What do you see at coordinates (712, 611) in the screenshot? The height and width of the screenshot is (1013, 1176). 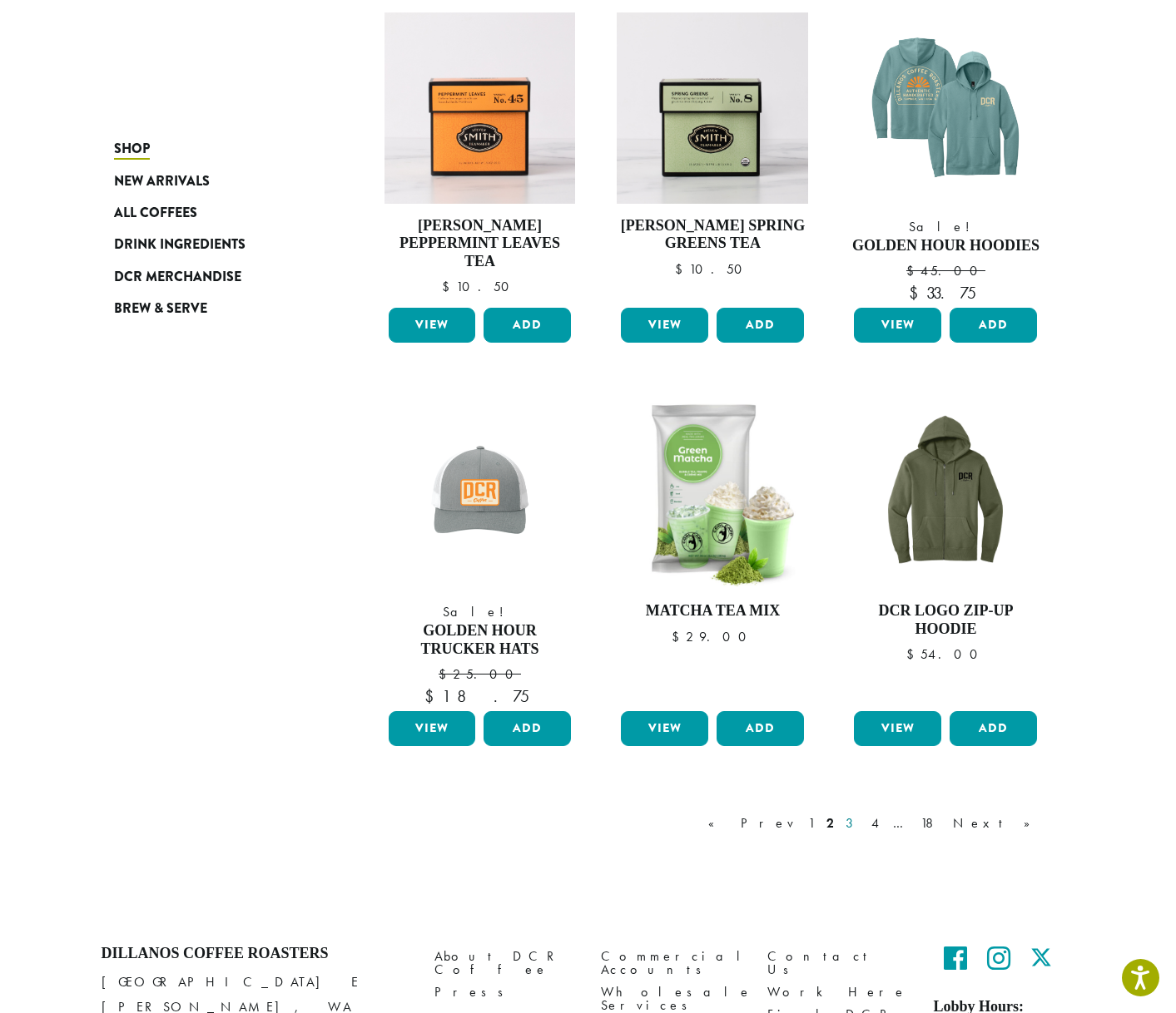 I see `h4: Matcha Tea Mix` at bounding box center [712, 611].